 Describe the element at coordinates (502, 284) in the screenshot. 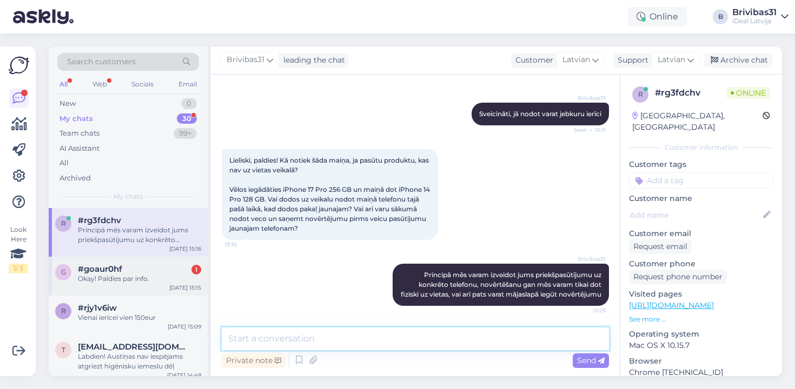

I see `span: Principā mēs varam izveidot jums priekšpasūtījumu uz konkrēto telefonu, novērtēšanu gan mēs varam...` at that location.